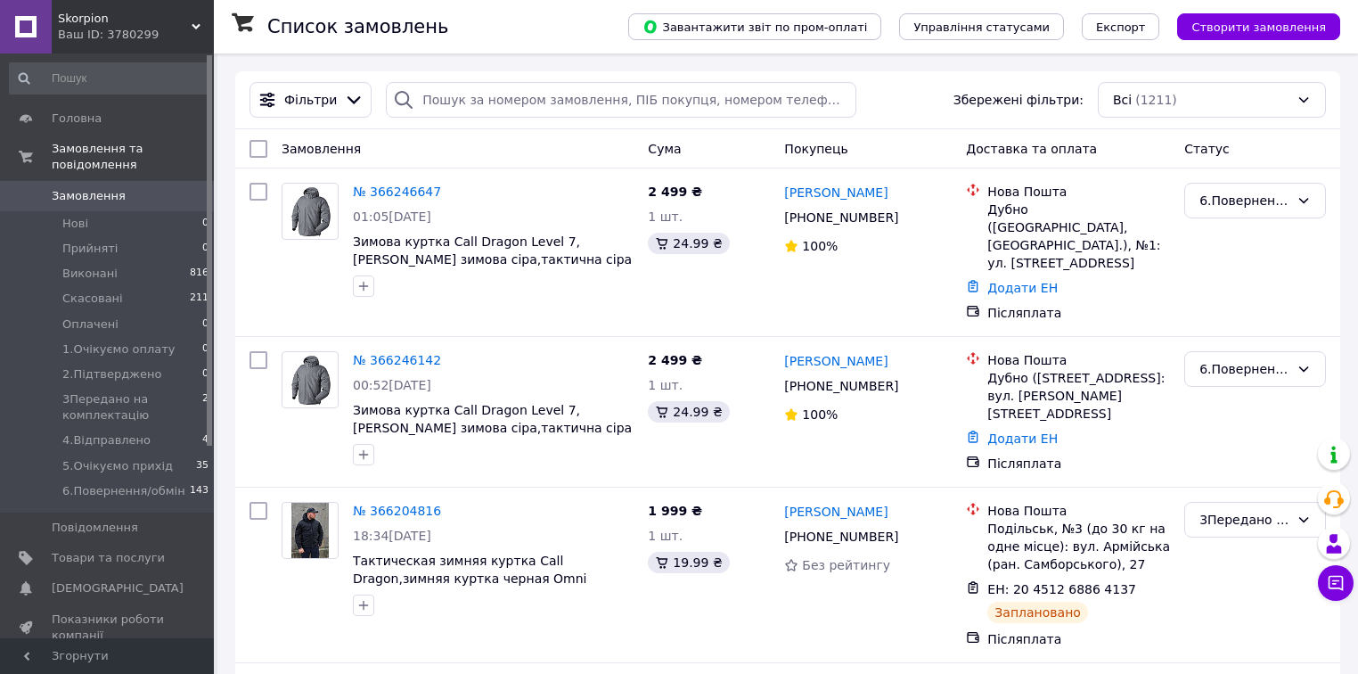 The height and width of the screenshot is (674, 1358). I want to click on span: 2, so click(205, 407).